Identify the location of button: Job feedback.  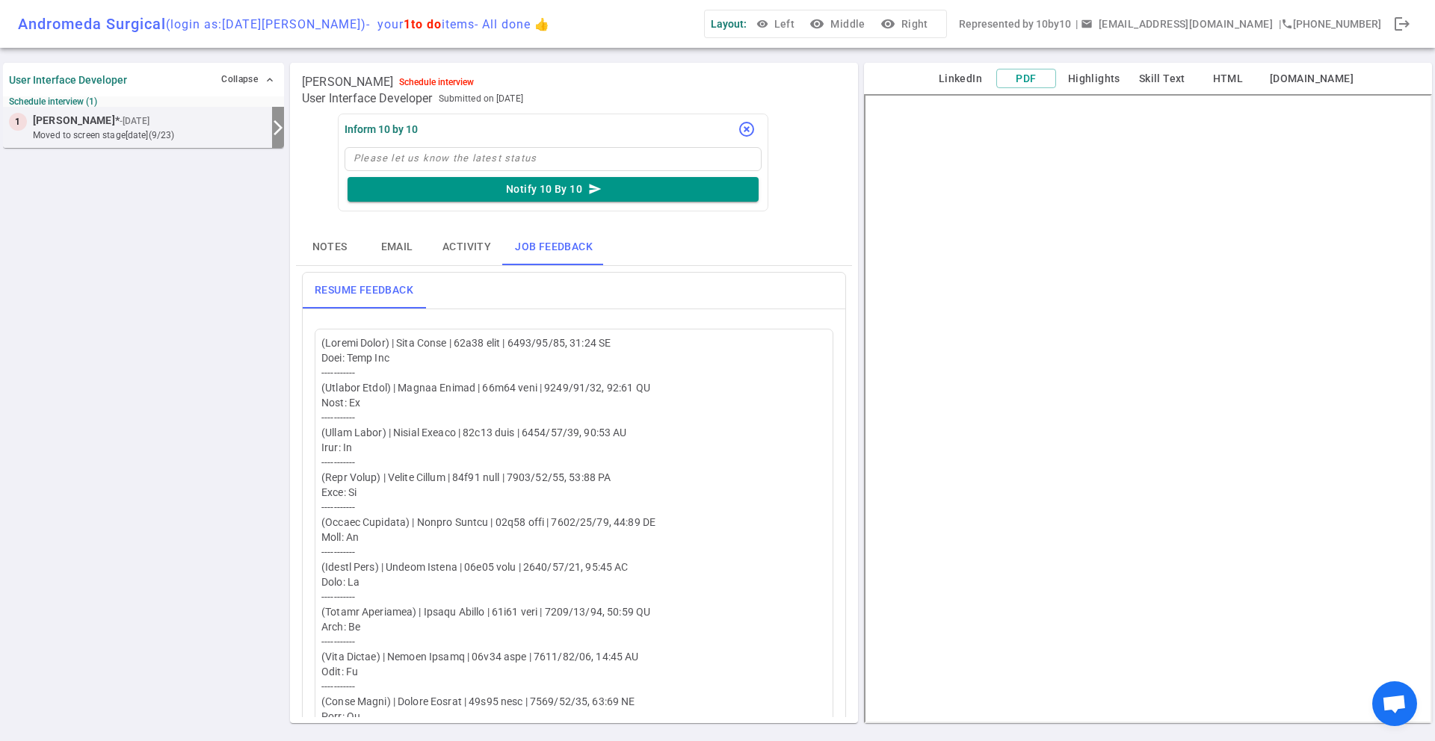
(554, 247).